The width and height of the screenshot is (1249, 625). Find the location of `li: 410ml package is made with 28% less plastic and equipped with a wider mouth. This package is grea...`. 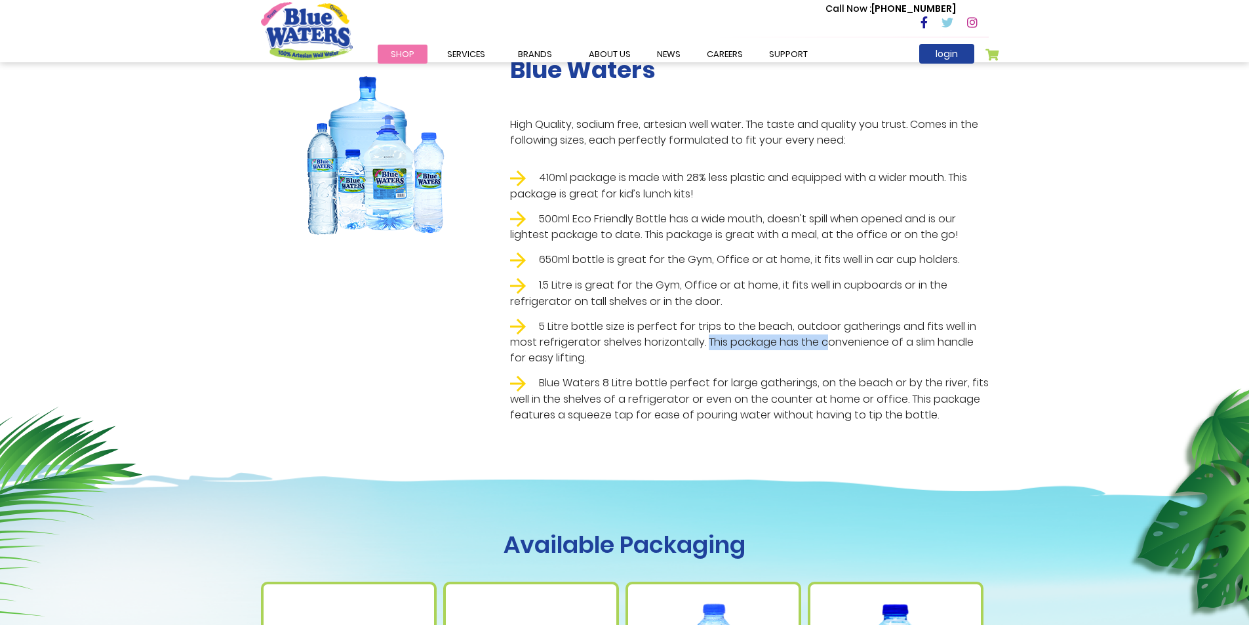

li: 410ml package is made with 28% less plastic and equipped with a wider mouth. This package is grea... is located at coordinates (750, 186).